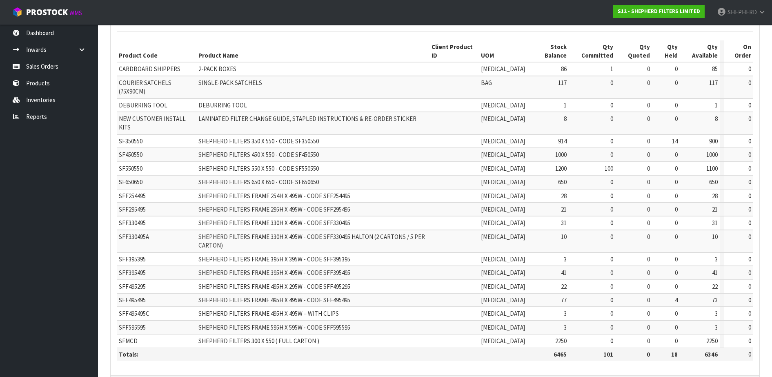  What do you see at coordinates (132, 223) in the screenshot?
I see `span: SFF330495` at bounding box center [132, 223].